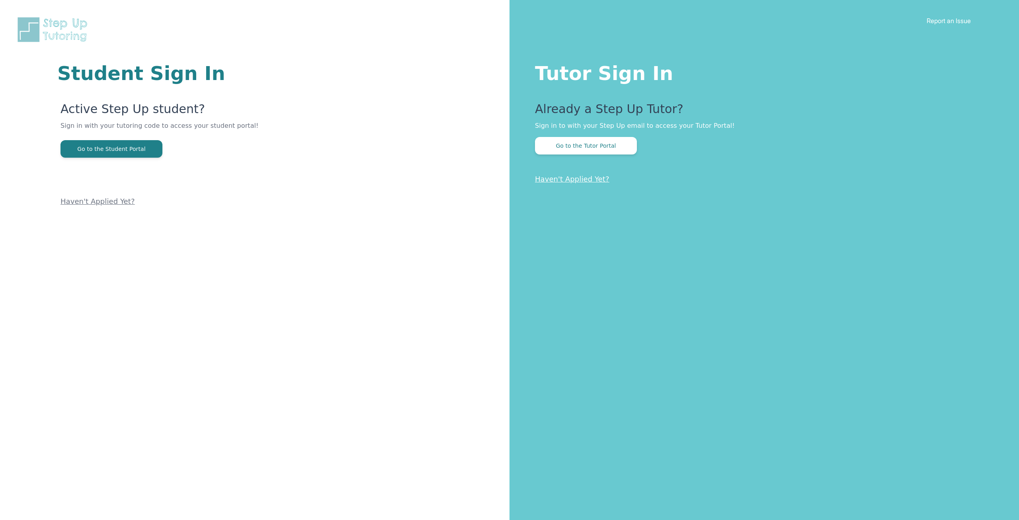 Image resolution: width=1019 pixels, height=520 pixels. I want to click on img: Step Up Tutoring horizontal logo, so click(54, 29).